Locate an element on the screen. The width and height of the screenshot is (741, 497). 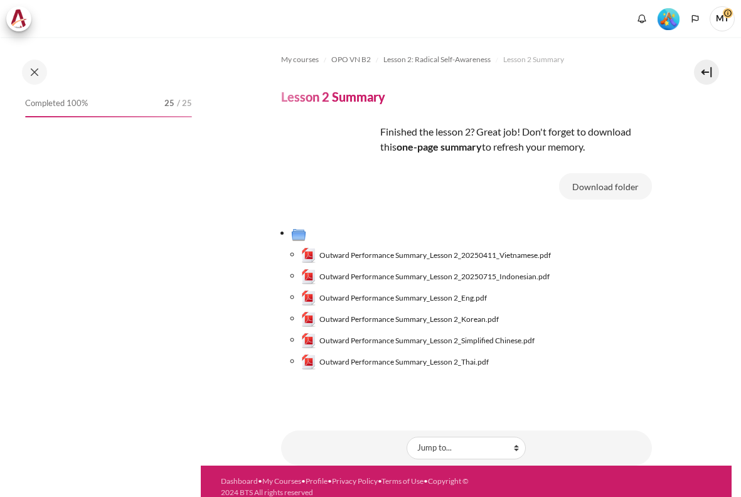
a: Lesson 2: Radical Self-Awareness is located at coordinates (437, 60).